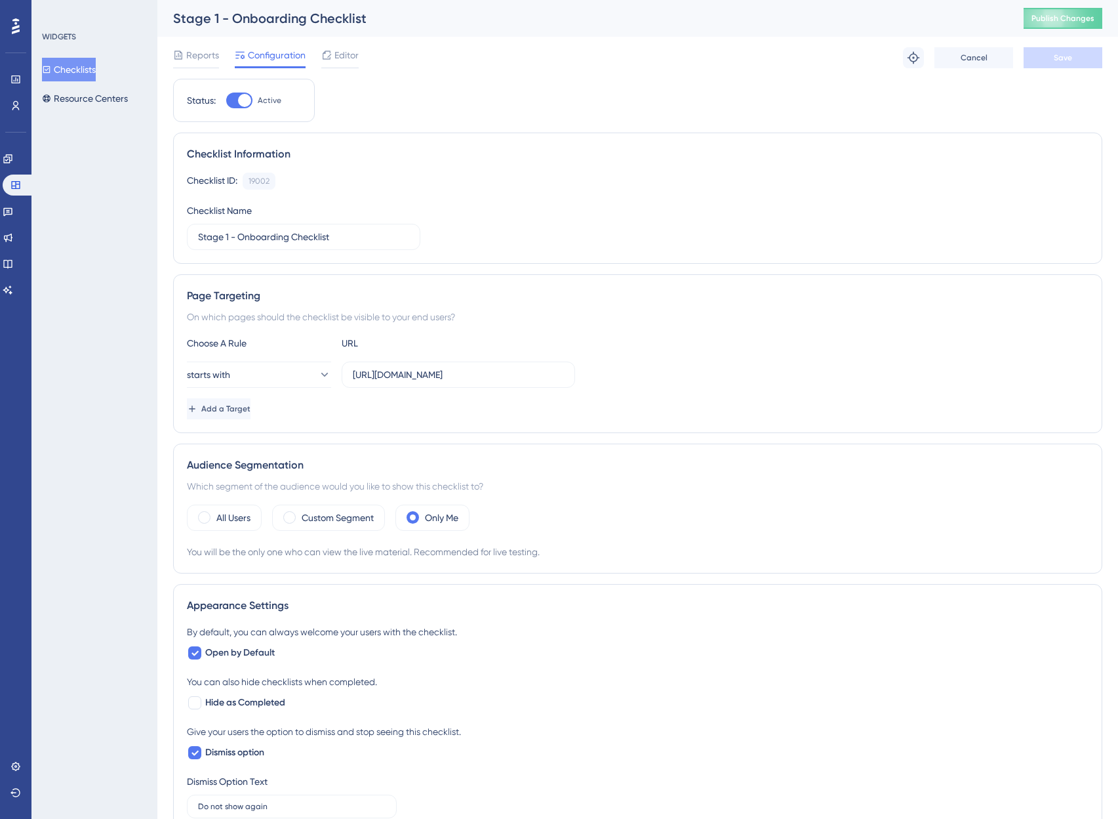 This screenshot has height=819, width=1118. I want to click on label: Custom Segment, so click(338, 518).